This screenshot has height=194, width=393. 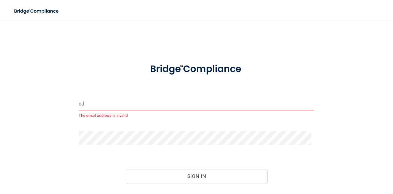 What do you see at coordinates (196, 115) in the screenshot?
I see `p: The email address is invalid` at bounding box center [196, 115].